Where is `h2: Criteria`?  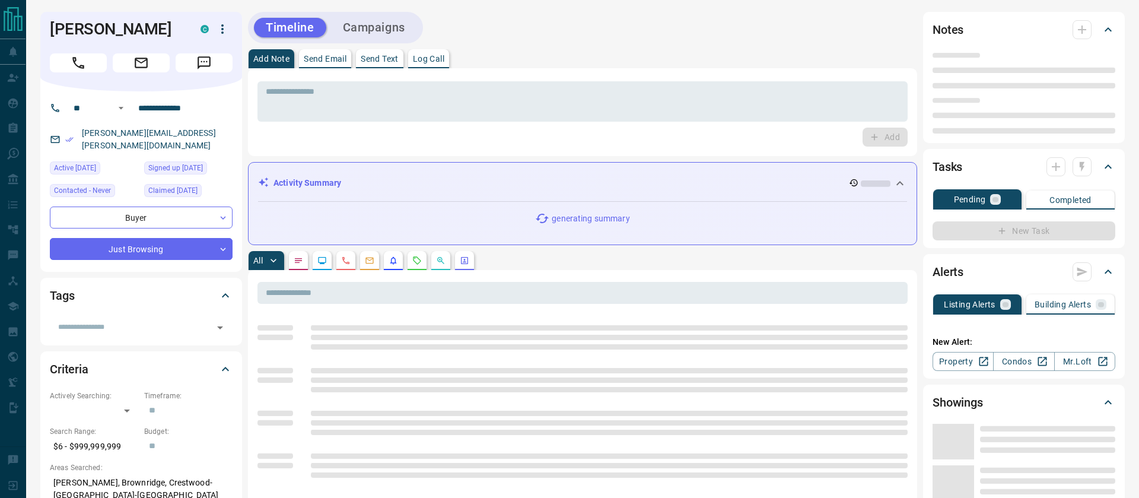
h2: Criteria is located at coordinates (69, 369).